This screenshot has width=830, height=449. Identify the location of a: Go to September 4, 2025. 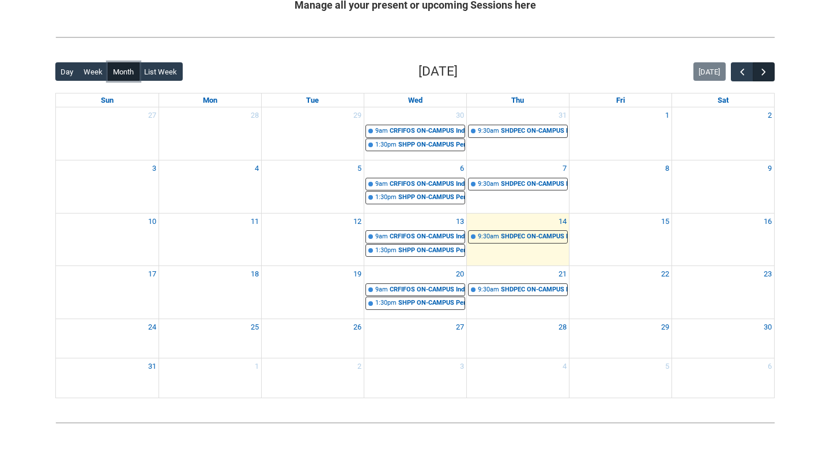
(564, 366).